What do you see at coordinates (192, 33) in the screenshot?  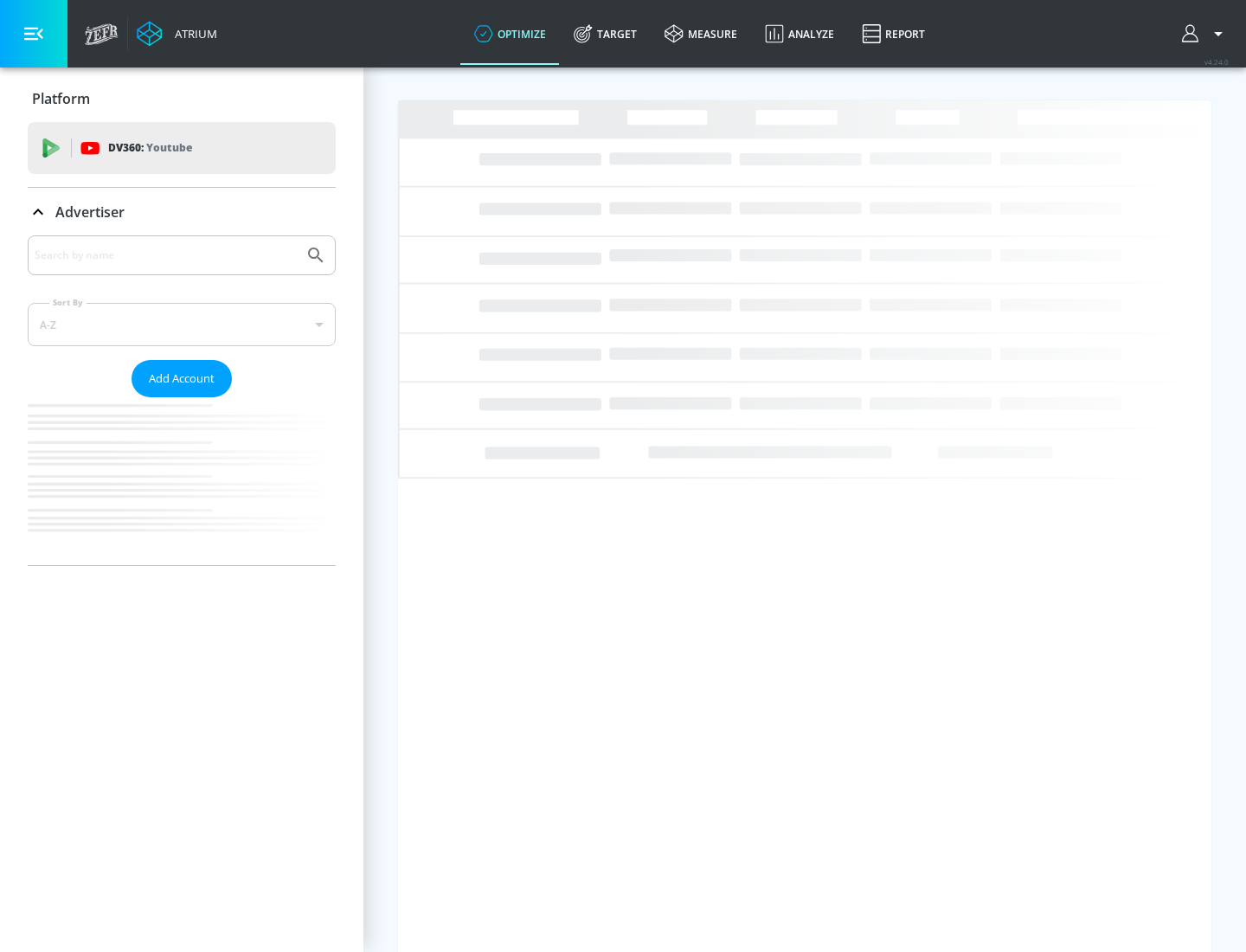 I see `div: Atrium` at bounding box center [192, 33].